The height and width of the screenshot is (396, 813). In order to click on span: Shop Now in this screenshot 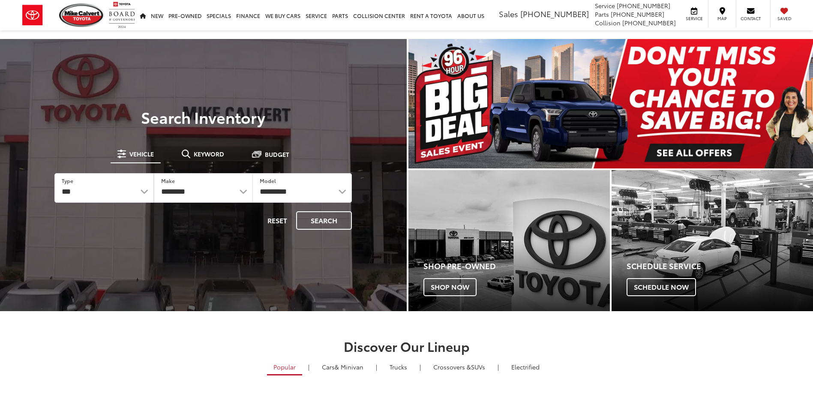, I will do `click(450, 287)`.